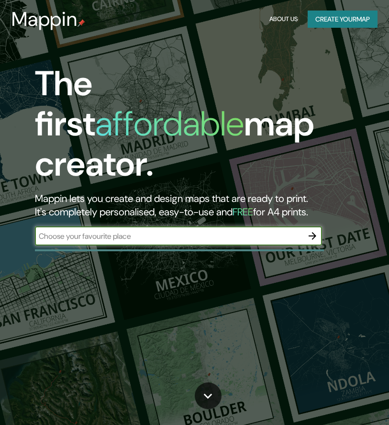 This screenshot has width=389, height=425. I want to click on img: mappin-pin, so click(81, 23).